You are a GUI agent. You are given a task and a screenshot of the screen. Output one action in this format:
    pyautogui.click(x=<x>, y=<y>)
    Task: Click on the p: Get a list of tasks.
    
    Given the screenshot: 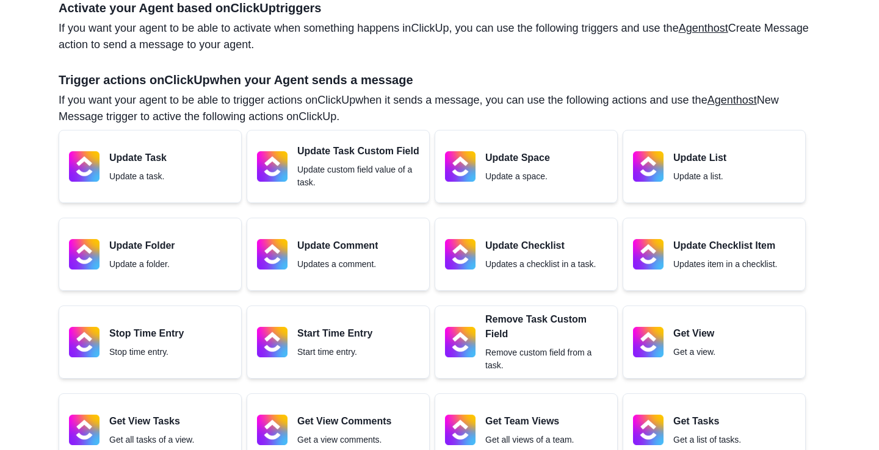 What is the action you would take?
    pyautogui.click(x=707, y=440)
    